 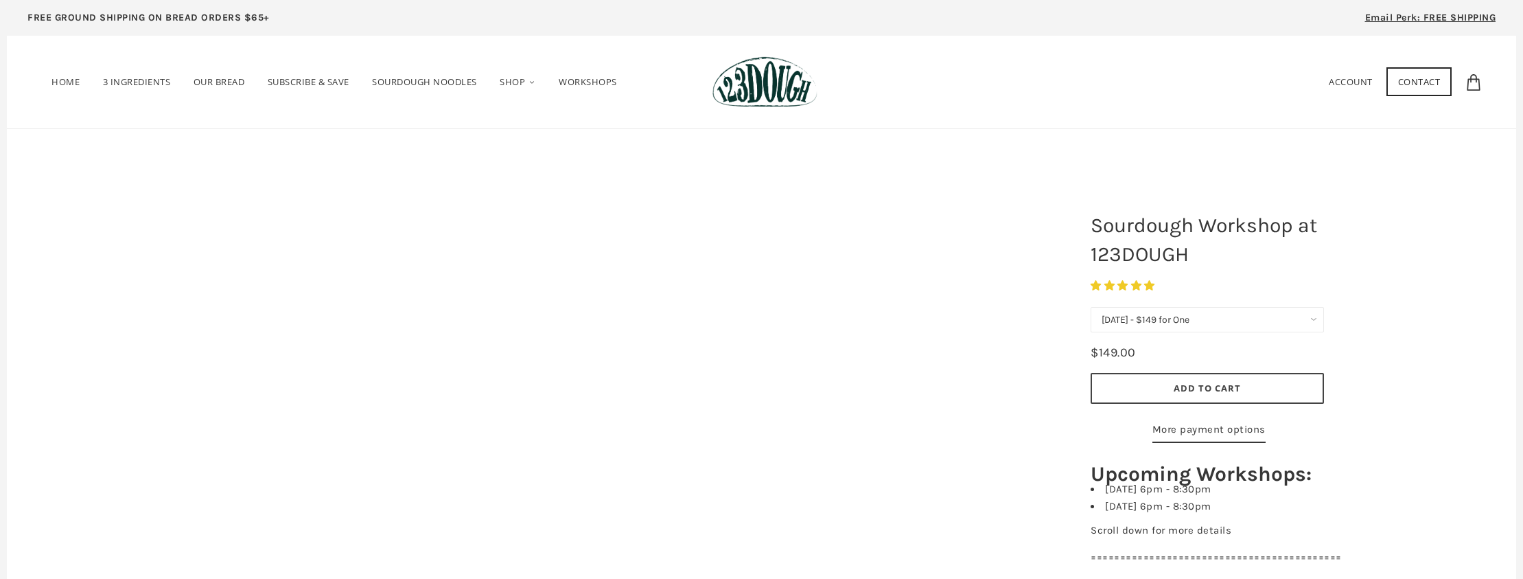 I want to click on a: 3 Ingredients, so click(x=137, y=82).